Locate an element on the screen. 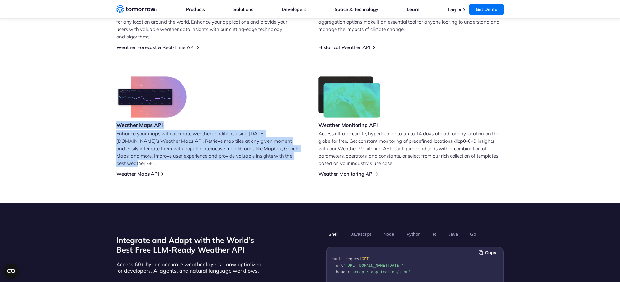 The image size is (620, 282). button: Python is located at coordinates (414, 234).